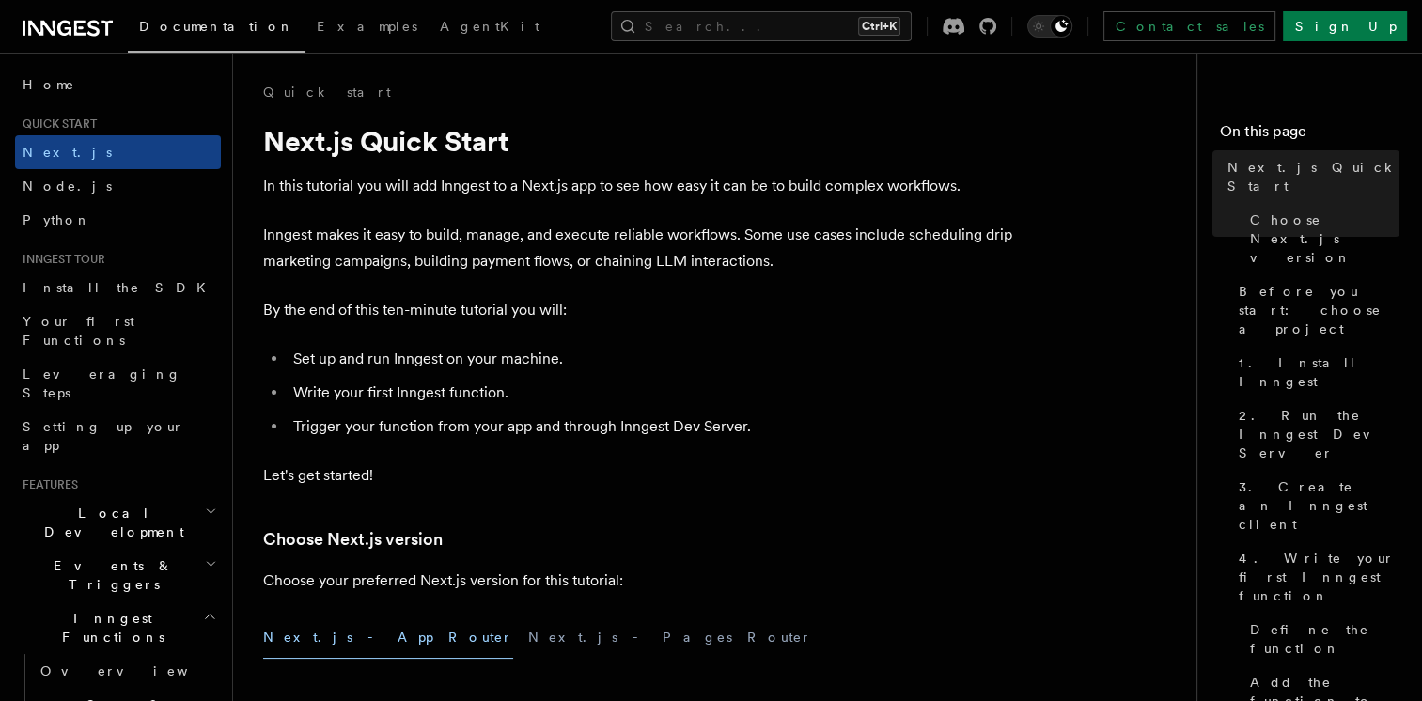  What do you see at coordinates (1315, 434) in the screenshot?
I see `a: 2. Run the Inngest Dev Server` at bounding box center [1315, 434].